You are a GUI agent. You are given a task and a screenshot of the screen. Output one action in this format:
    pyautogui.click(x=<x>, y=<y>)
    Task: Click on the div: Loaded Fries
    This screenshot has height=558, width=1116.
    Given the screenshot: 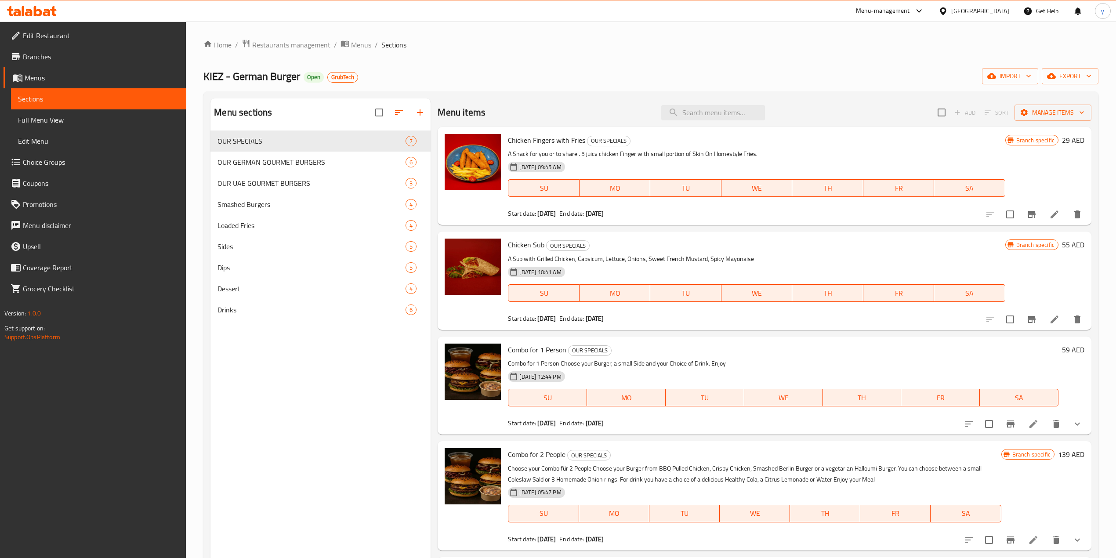 What is the action you would take?
    pyautogui.click(x=312, y=225)
    